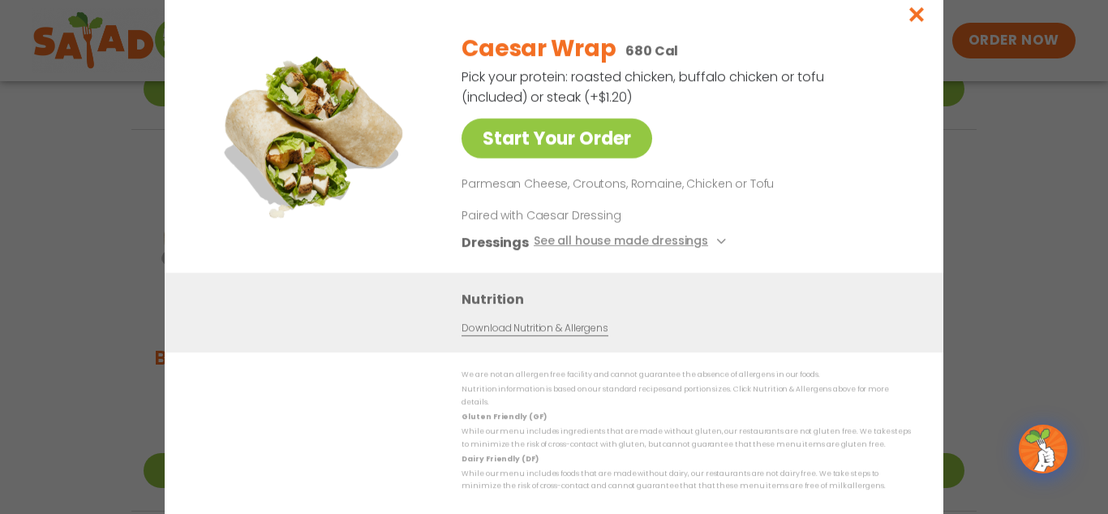 The image size is (1108, 514). I want to click on p: Paired with Caesar Dressing, so click(612, 214).